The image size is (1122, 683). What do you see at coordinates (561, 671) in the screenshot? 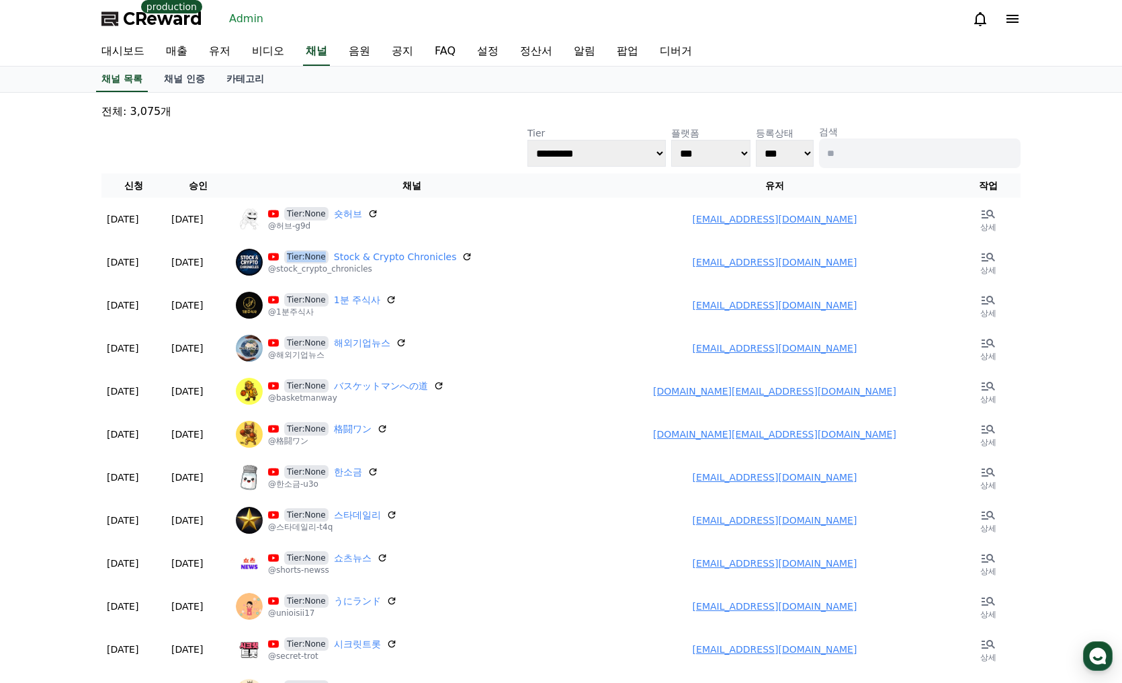
I see `span: 대화` at bounding box center [561, 671].